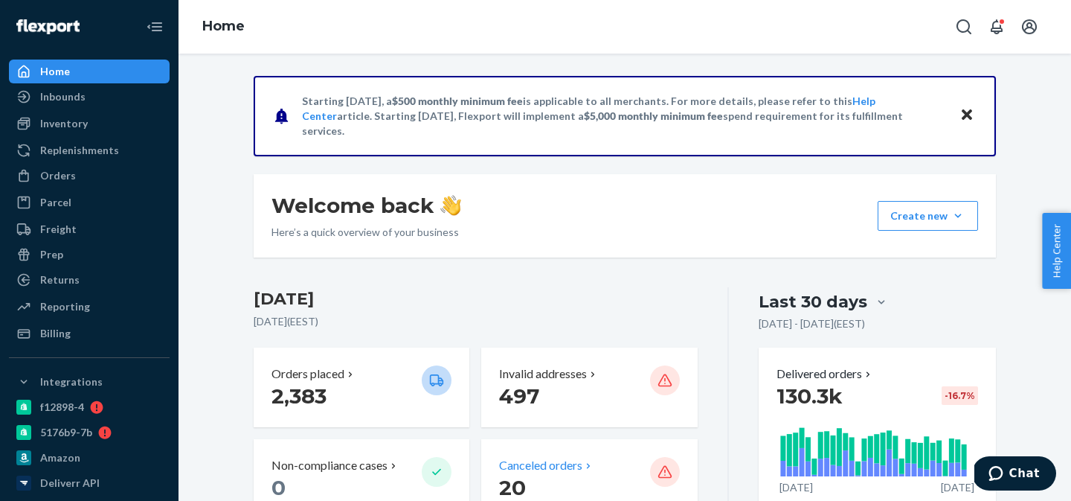 The width and height of the screenshot is (1071, 501). Describe the element at coordinates (55, 333) in the screenshot. I see `div: Billing` at that location.